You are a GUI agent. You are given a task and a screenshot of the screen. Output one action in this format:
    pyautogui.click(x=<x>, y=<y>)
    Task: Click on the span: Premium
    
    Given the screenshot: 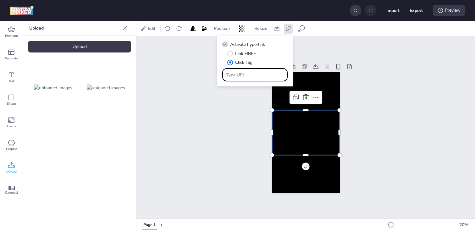 What is the action you would take?
    pyautogui.click(x=11, y=36)
    